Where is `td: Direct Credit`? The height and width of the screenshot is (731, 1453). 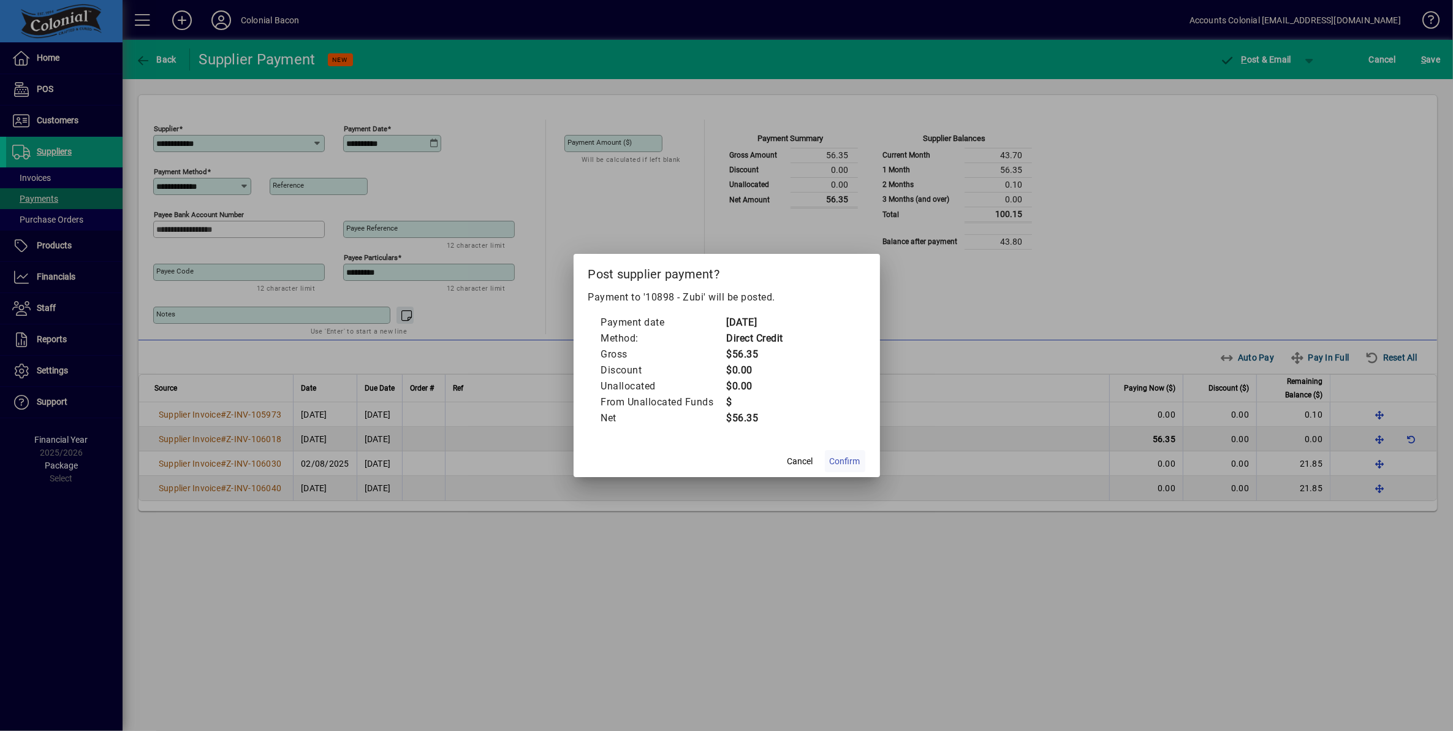 td: Direct Credit is located at coordinates (755, 338).